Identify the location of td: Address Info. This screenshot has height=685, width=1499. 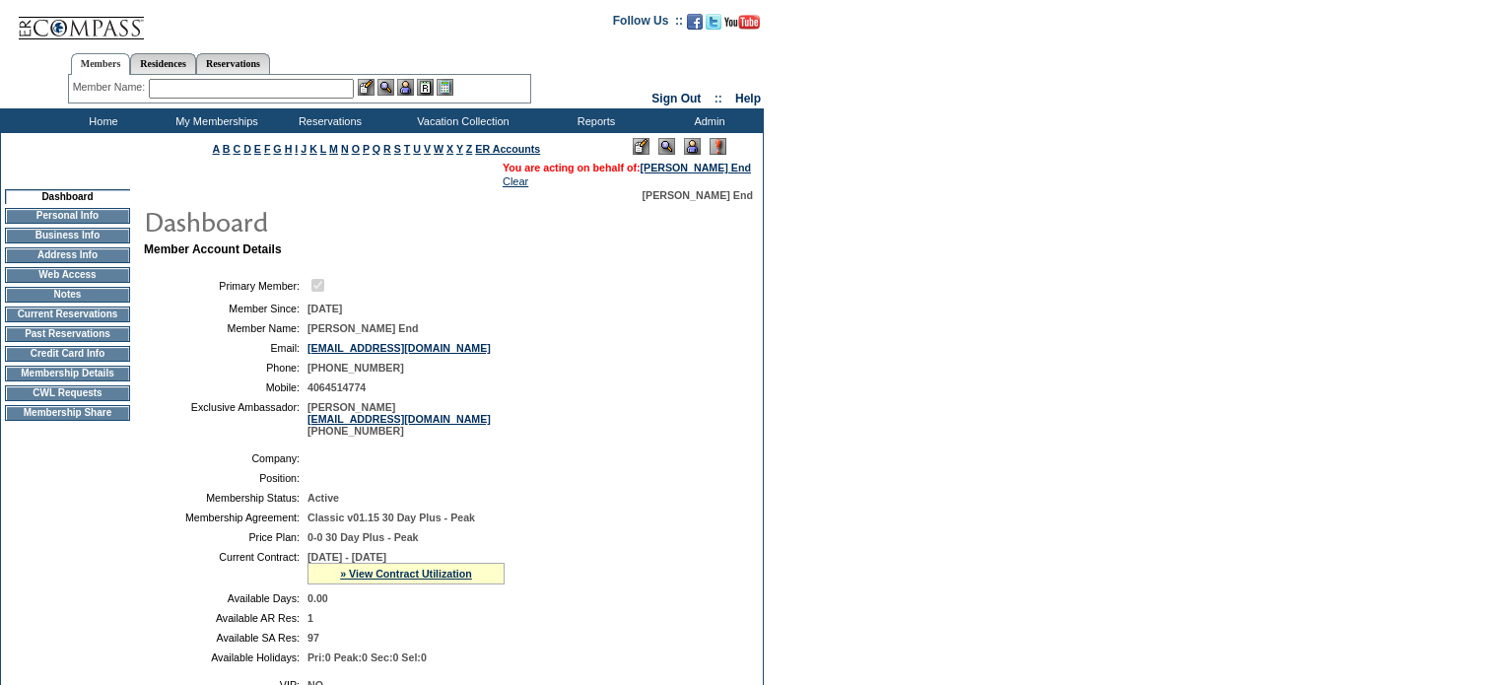
(67, 255).